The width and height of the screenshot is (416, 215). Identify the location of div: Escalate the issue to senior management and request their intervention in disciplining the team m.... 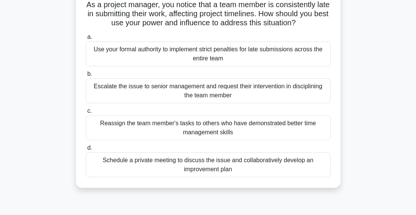
(208, 91).